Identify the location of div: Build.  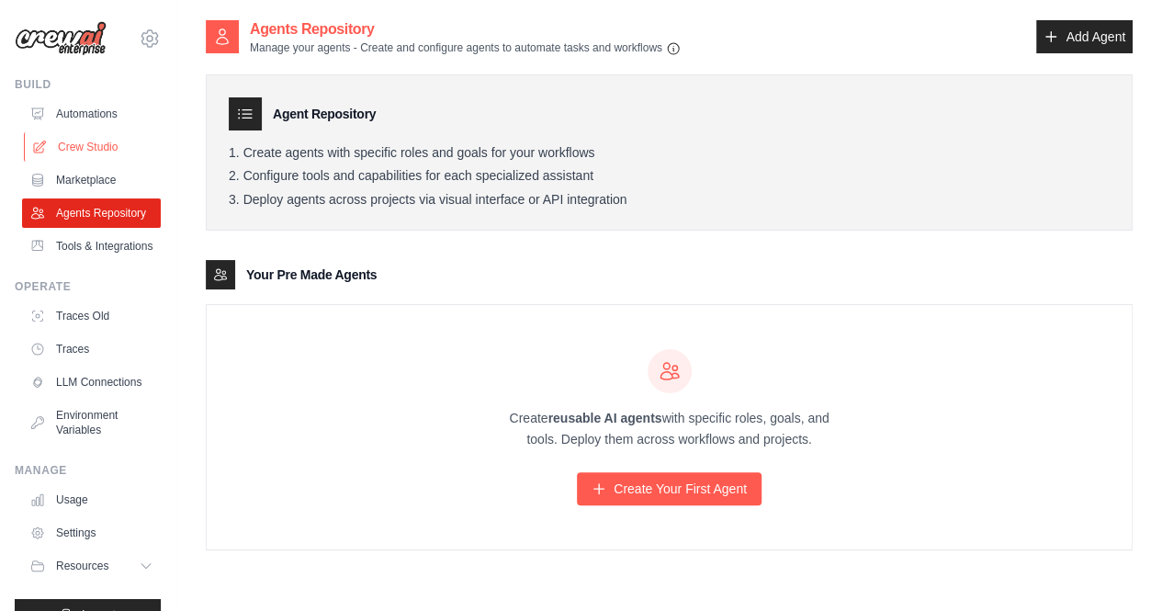
(87, 84).